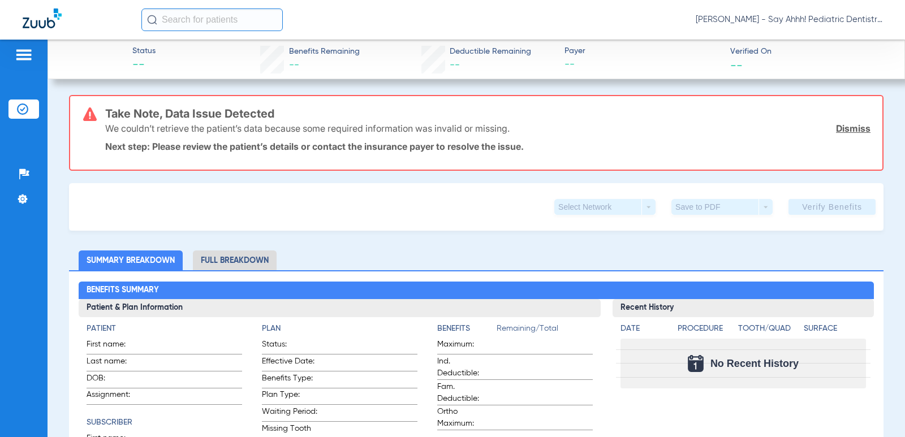  What do you see at coordinates (290, 380) in the screenshot?
I see `span: Benefits Type:` at bounding box center [290, 380].